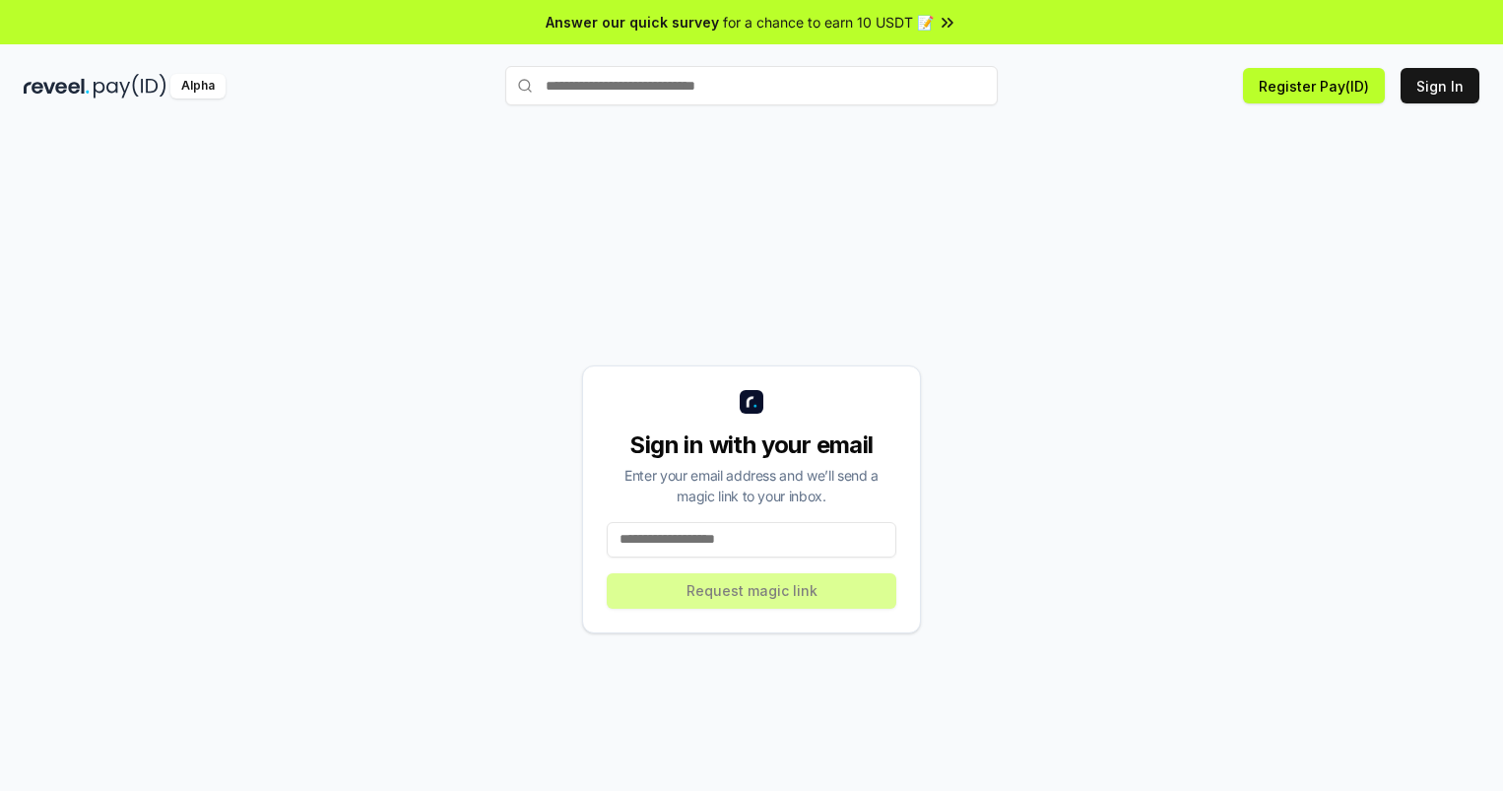 This screenshot has width=1503, height=791. What do you see at coordinates (1440, 86) in the screenshot?
I see `button: Sign In` at bounding box center [1440, 86].